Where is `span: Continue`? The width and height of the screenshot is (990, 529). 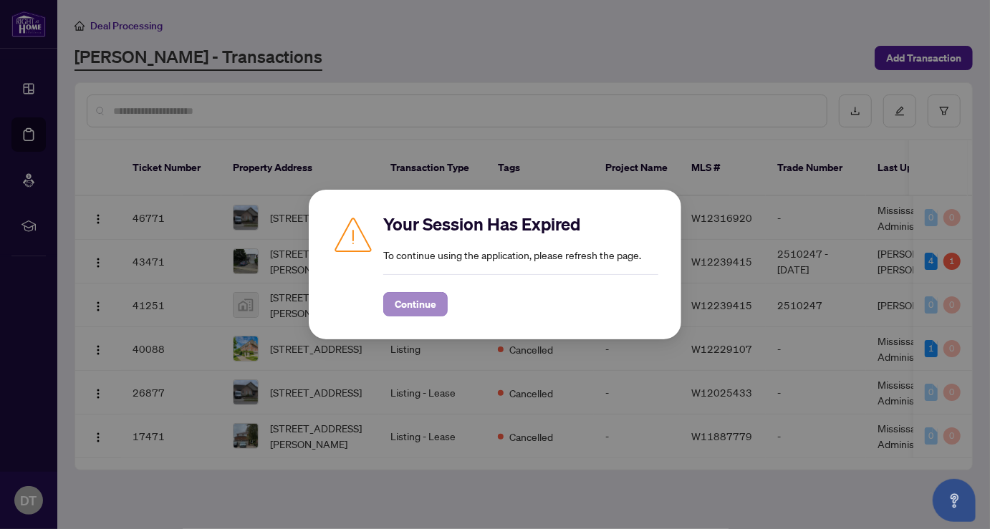 span: Continue is located at coordinates (416, 304).